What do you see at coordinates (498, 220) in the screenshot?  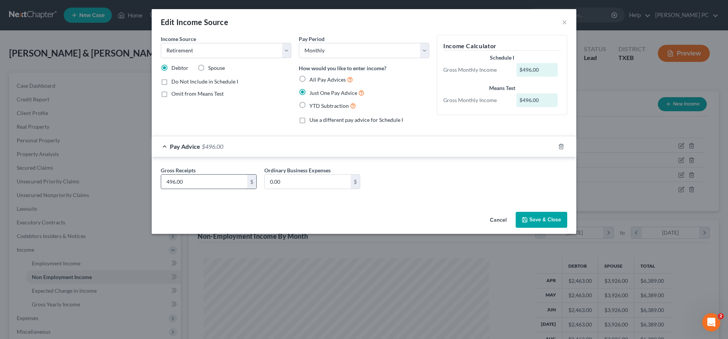 I see `button: Cancel` at bounding box center [498, 220].